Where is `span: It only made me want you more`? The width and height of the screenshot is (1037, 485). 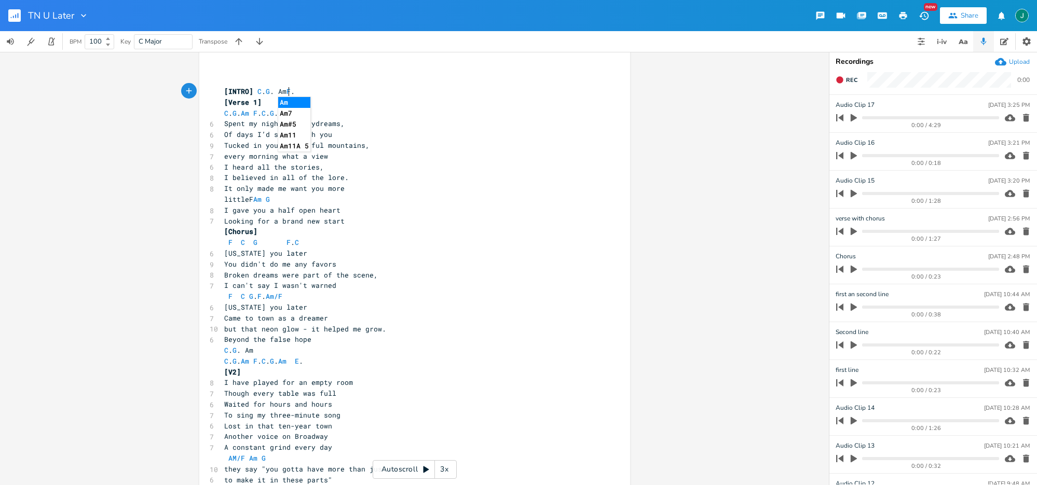 span: It only made me want you more is located at coordinates (284, 188).